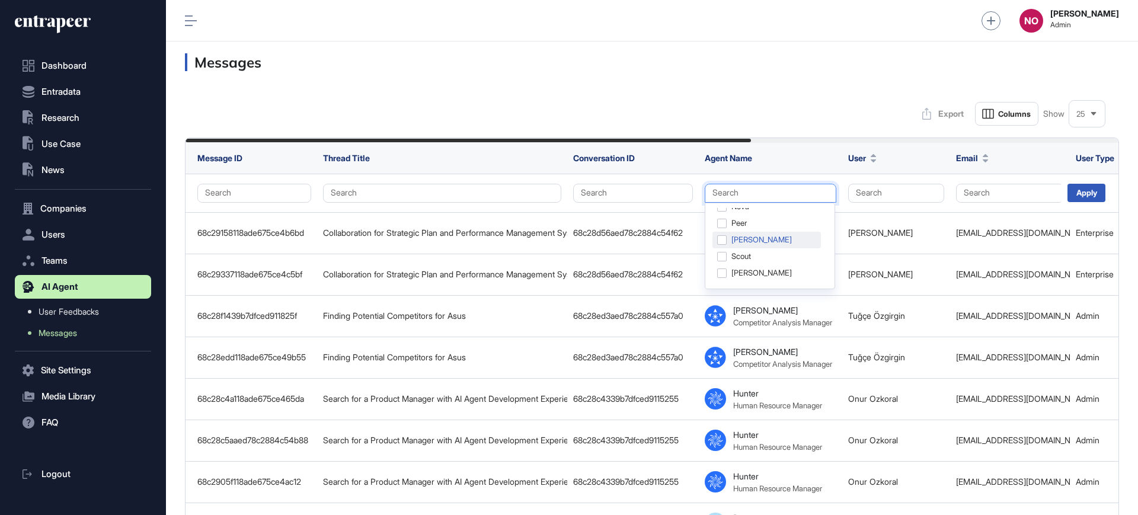 The width and height of the screenshot is (1138, 515). Describe the element at coordinates (86, 312) in the screenshot. I see `a: User Feedbacks` at that location.